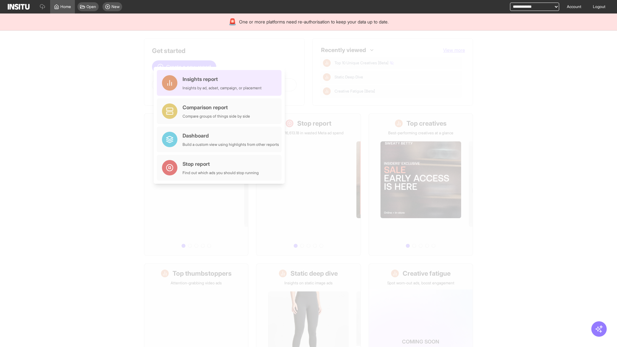 This screenshot has height=347, width=617. Describe the element at coordinates (221, 164) in the screenshot. I see `div: Stop report` at that location.